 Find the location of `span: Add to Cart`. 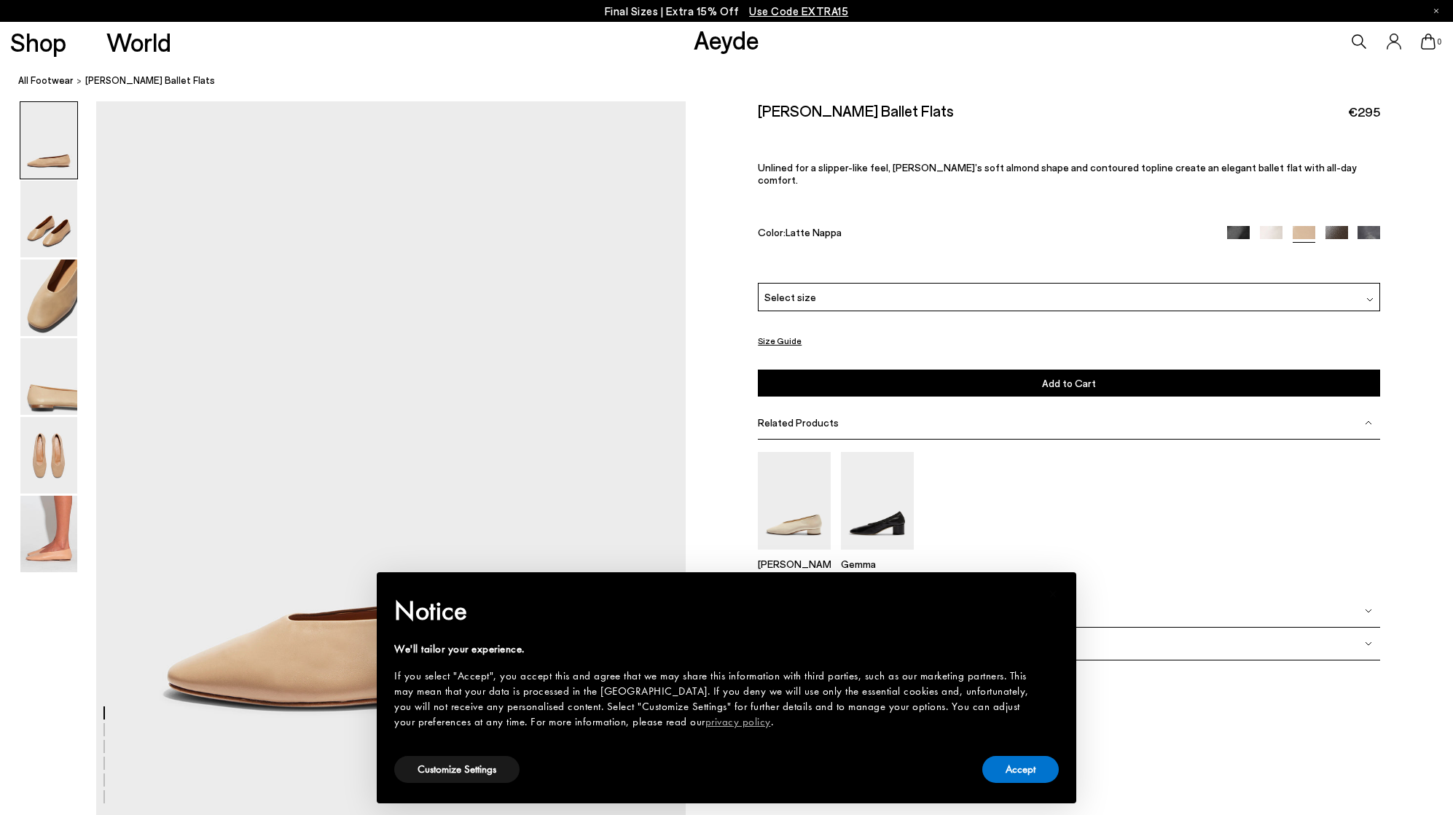

span: Add to Cart is located at coordinates (1069, 383).